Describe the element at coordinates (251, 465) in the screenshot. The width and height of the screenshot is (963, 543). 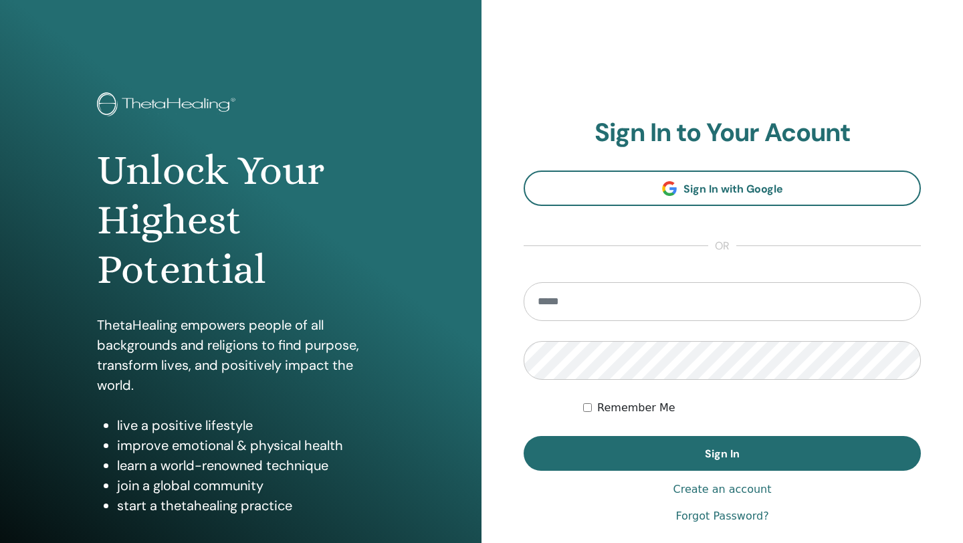
I see `li: learn a world-renowned technique` at that location.